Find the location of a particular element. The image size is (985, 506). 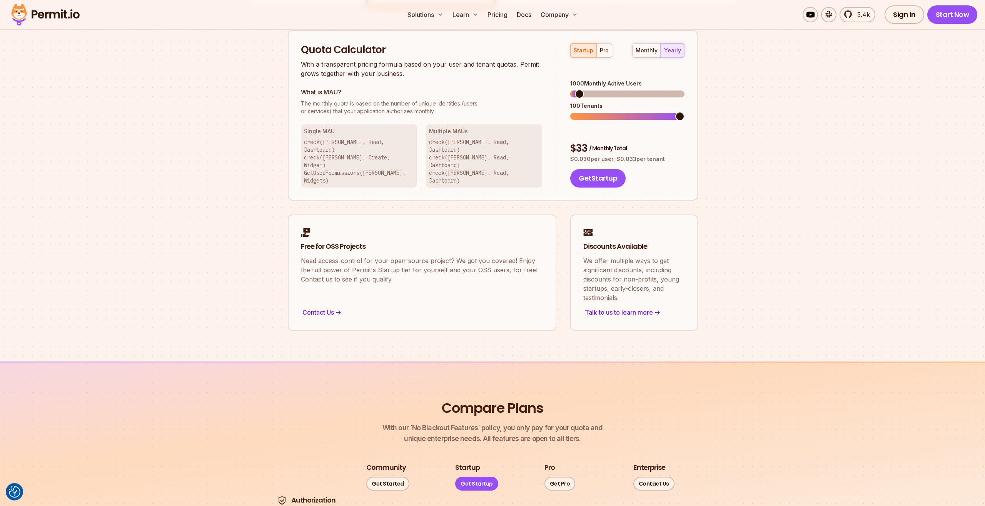

a: Discounts AvailableWe offer multiple ways to get significant discounts, including discounts for n... is located at coordinates (634, 272).